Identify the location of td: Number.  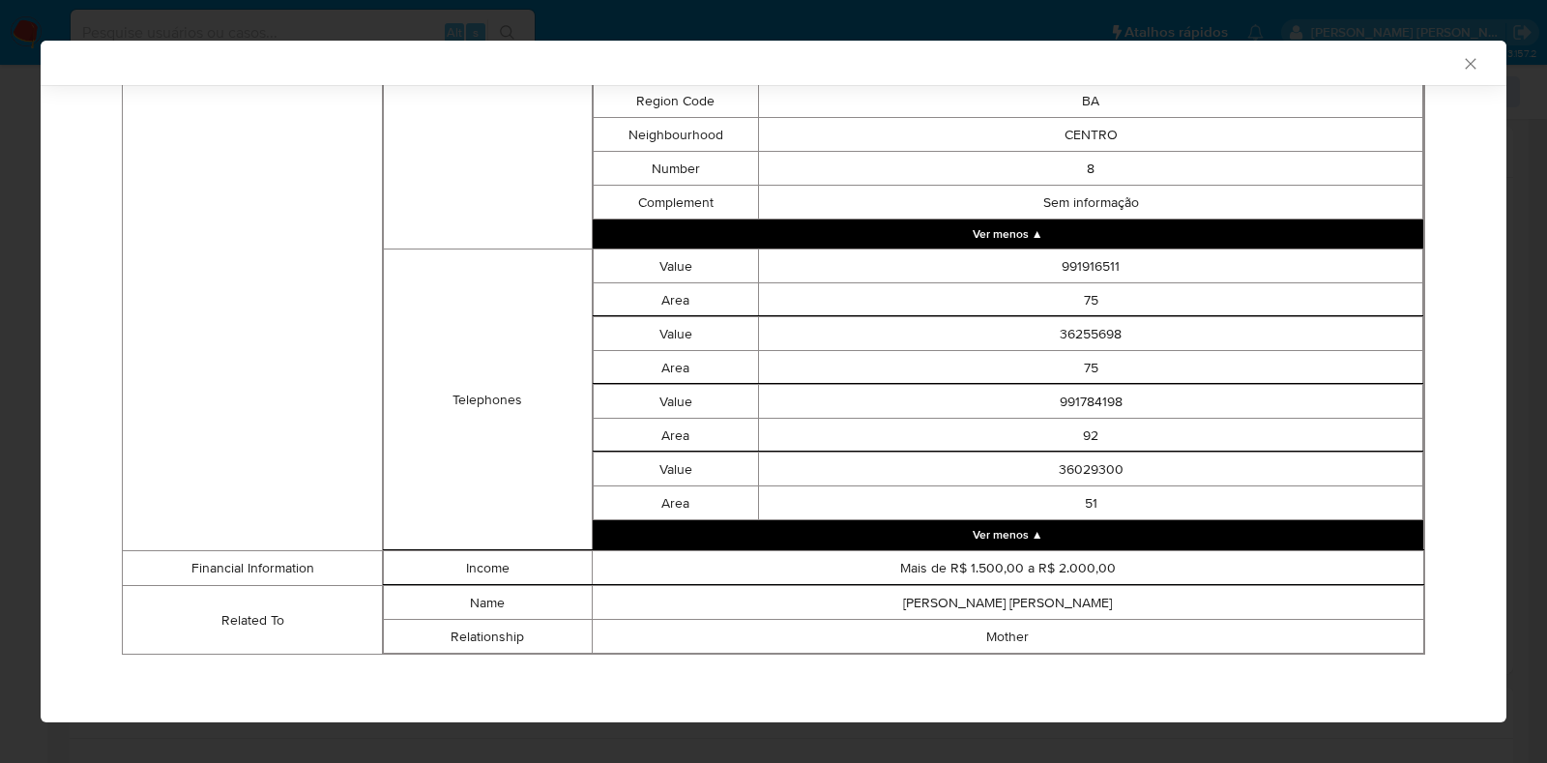
(676, 168).